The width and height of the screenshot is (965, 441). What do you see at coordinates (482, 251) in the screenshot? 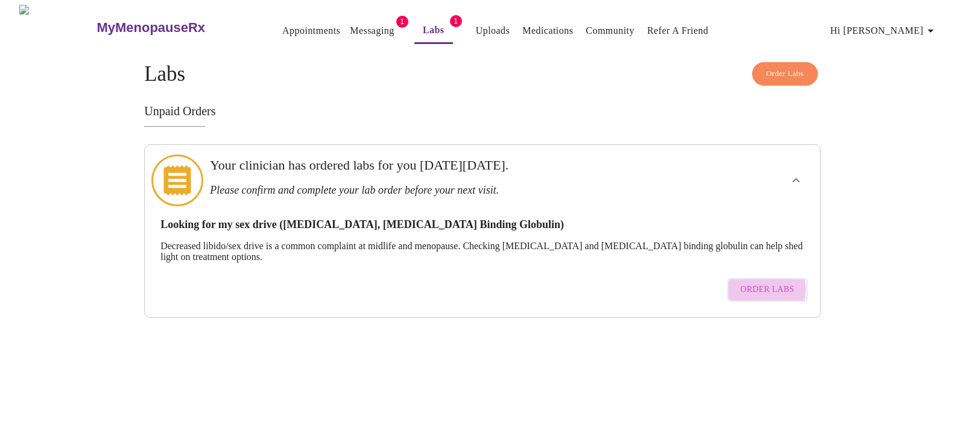
I see `p: Decreased libido/sex drive is a common complaint at midlife and menopause. Checking [MEDICAL_DATA...` at bounding box center [482, 251].